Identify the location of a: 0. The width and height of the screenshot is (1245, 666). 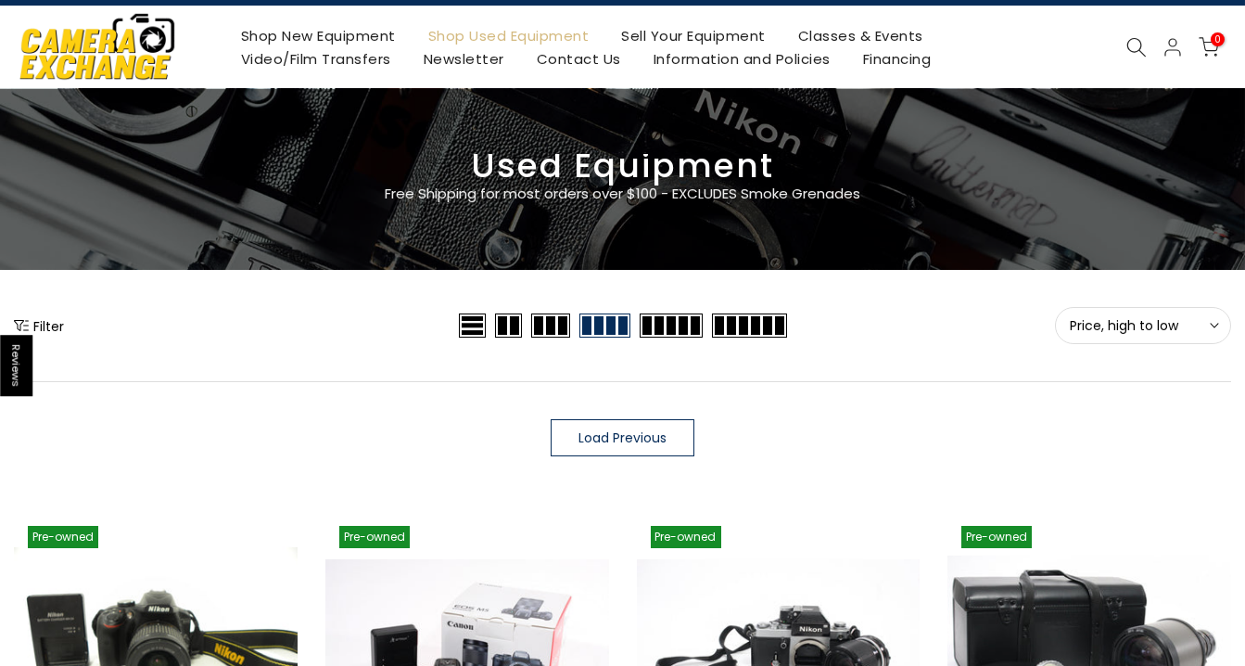
(1209, 47).